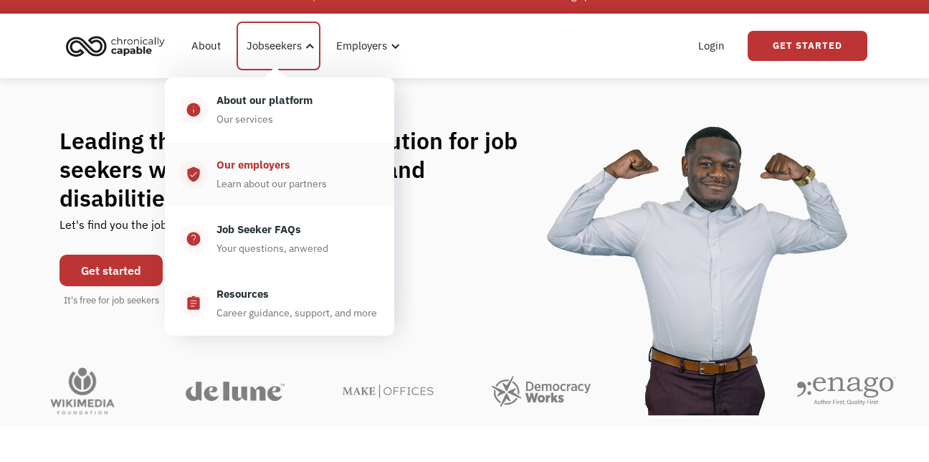  Describe the element at coordinates (265, 100) in the screenshot. I see `div: About our platform` at that location.